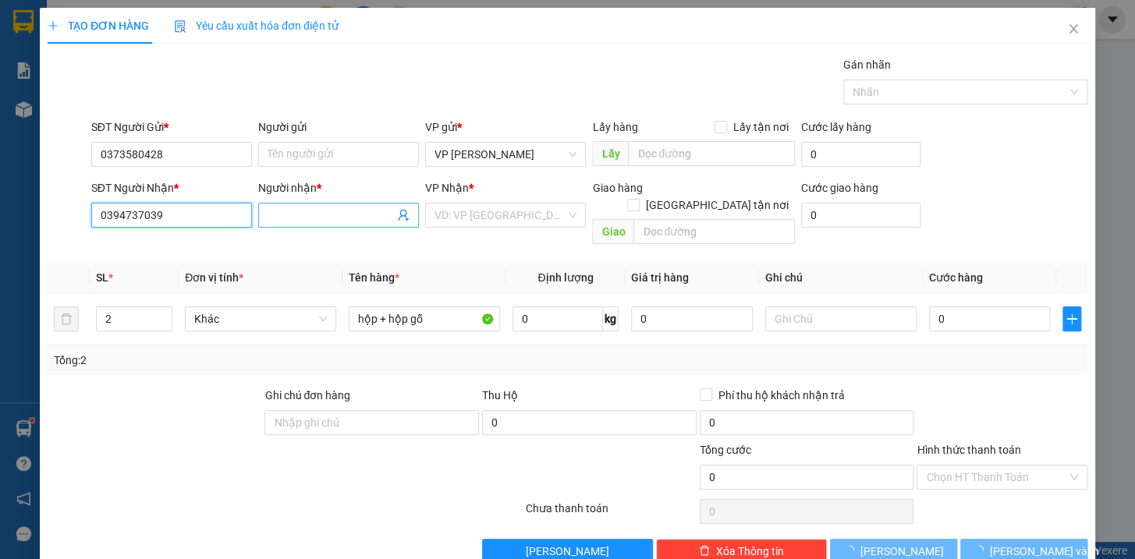  Describe the element at coordinates (180, 27) in the screenshot. I see `img: icon` at that location.